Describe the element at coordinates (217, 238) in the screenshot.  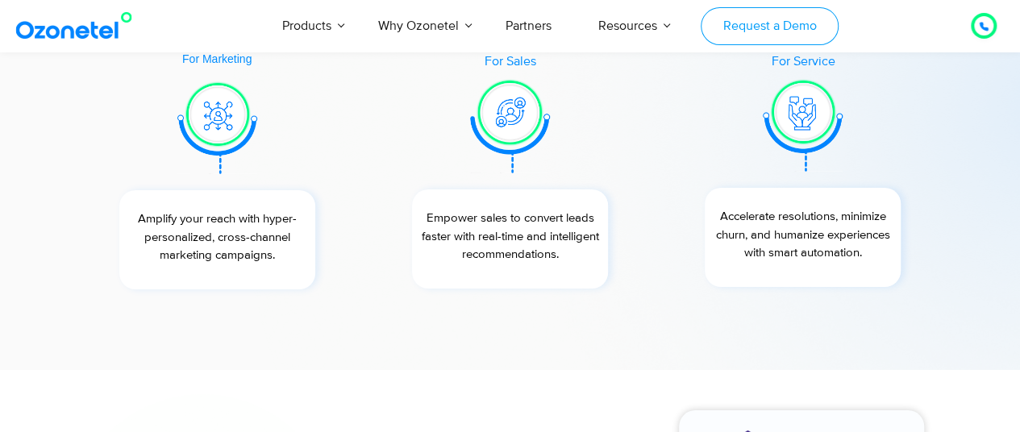
I see `p: Amplify your reach with hyper-personalized, cross-channel marketing campaigns.` at that location.